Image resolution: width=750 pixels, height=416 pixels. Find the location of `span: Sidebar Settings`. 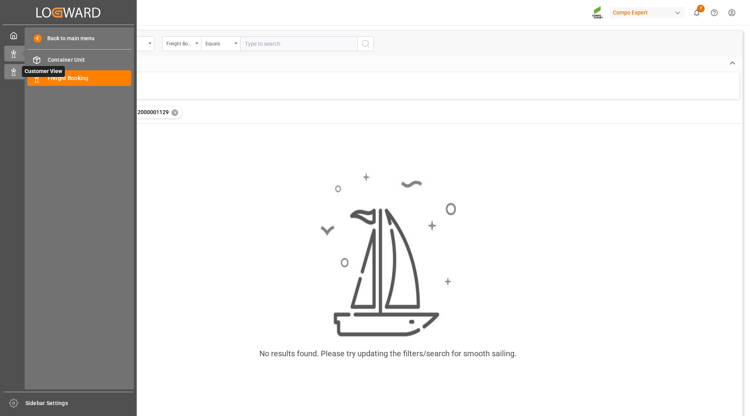

span: Sidebar Settings is located at coordinates (79, 403).